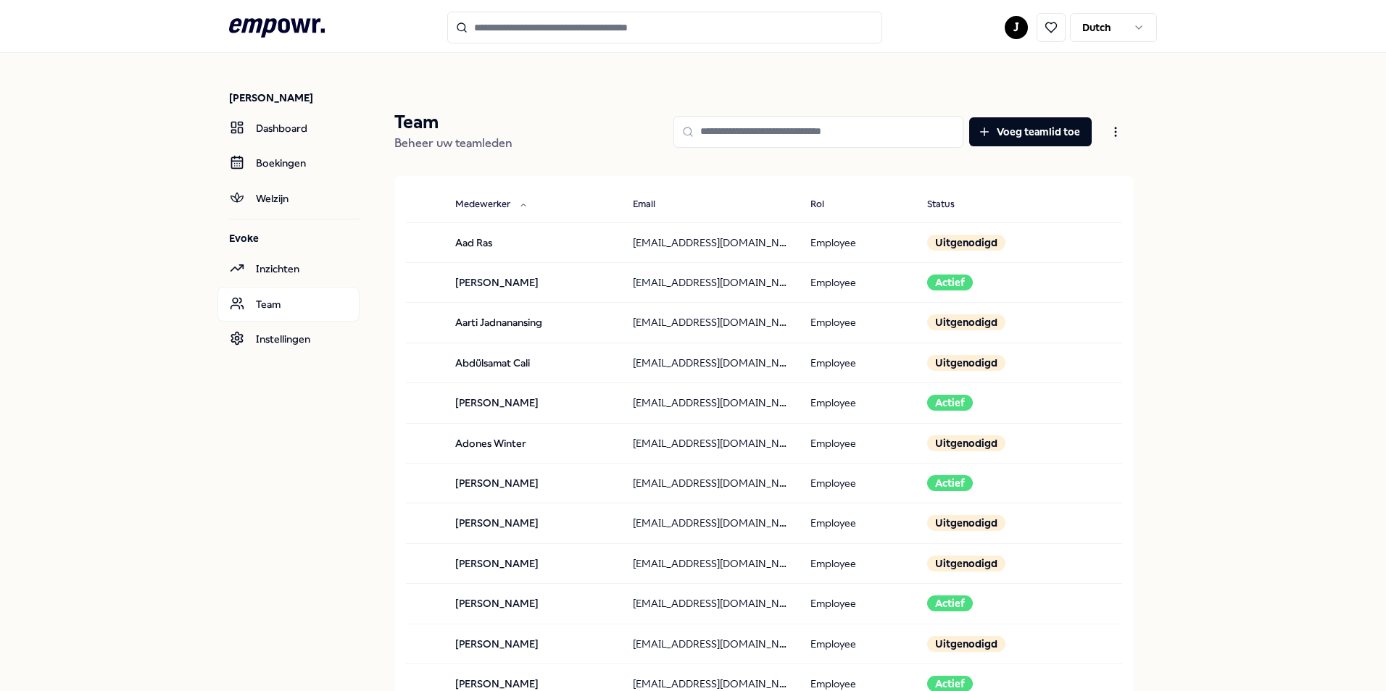 The image size is (1386, 691). Describe the element at coordinates (288, 128) in the screenshot. I see `a: Dashboard` at that location.